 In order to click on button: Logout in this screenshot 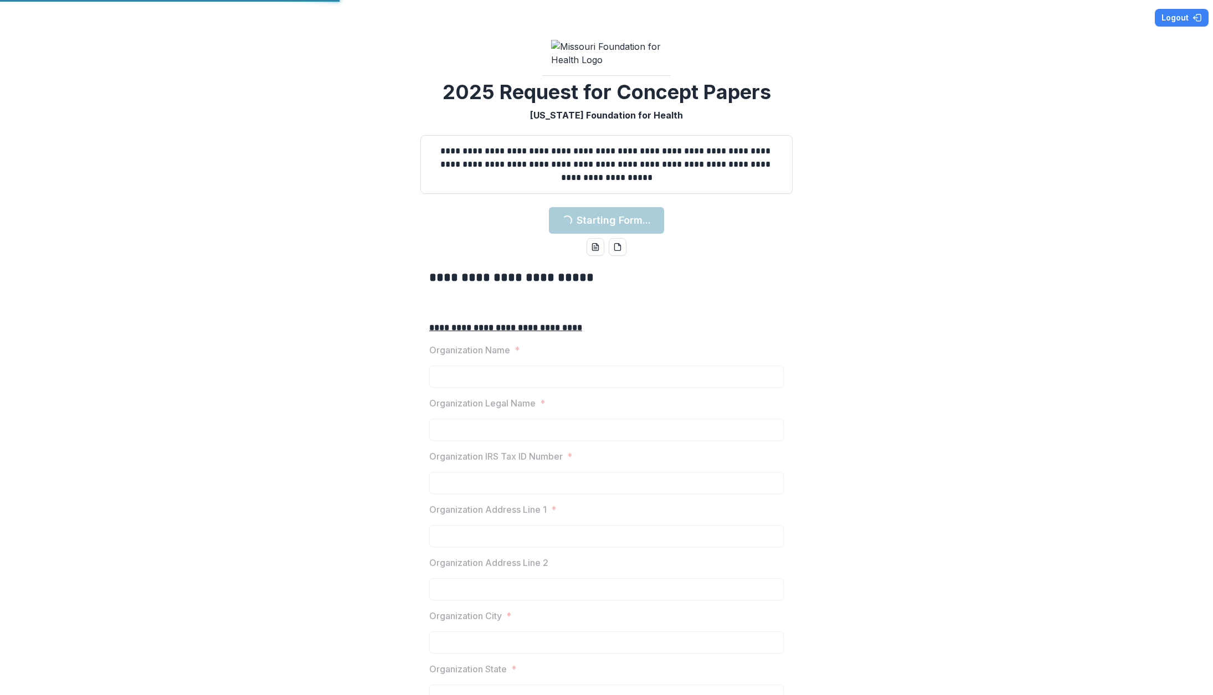, I will do `click(1181, 18)`.